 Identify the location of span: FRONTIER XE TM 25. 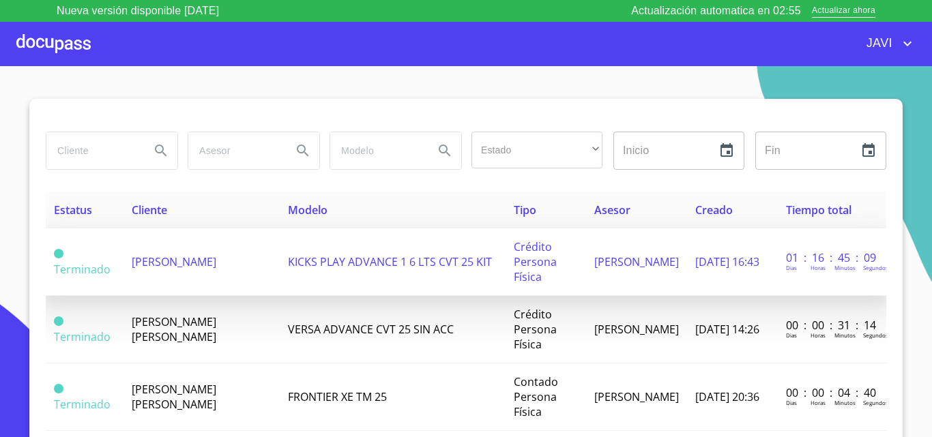
(337, 397).